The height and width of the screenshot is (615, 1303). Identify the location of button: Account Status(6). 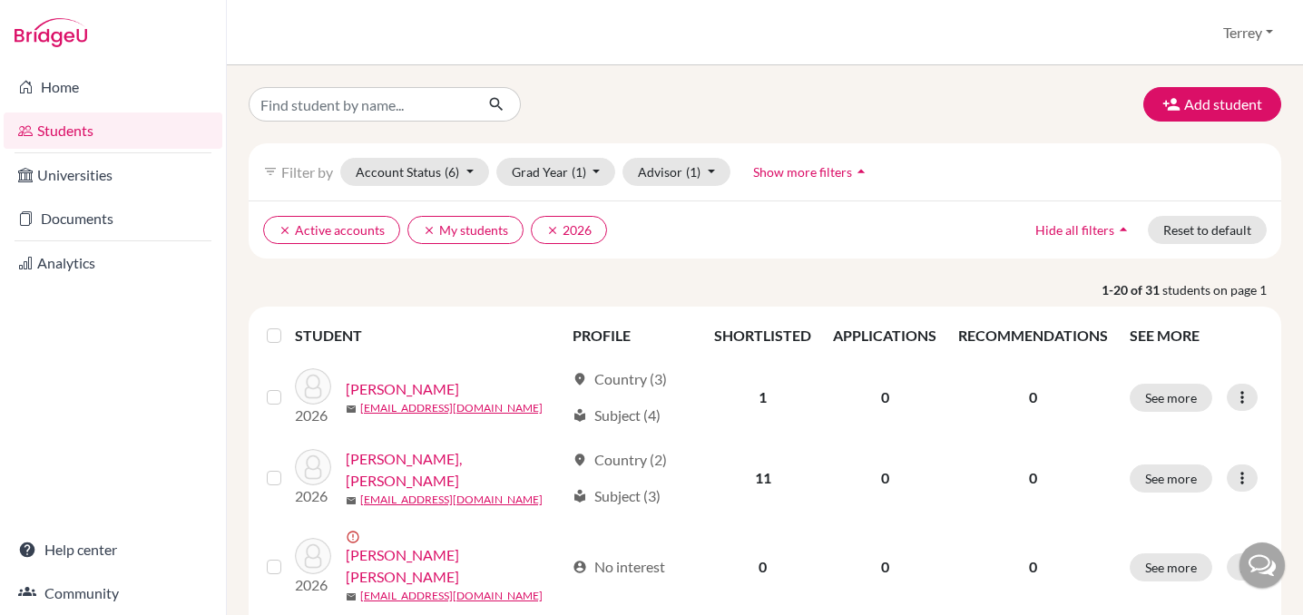
(415, 172).